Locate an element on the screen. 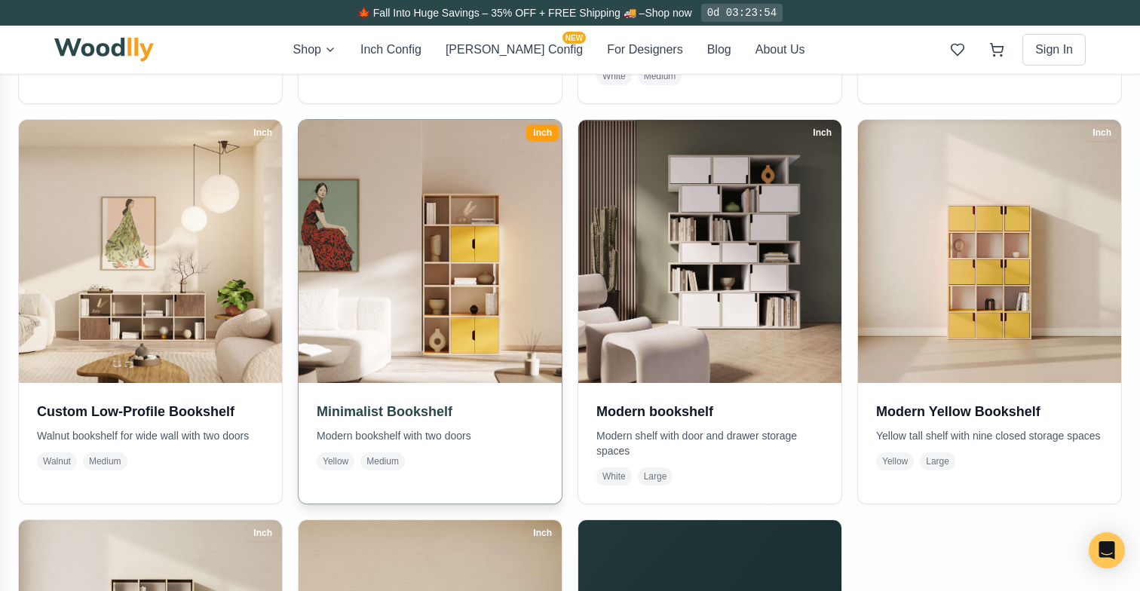 Image resolution: width=1140 pixels, height=591 pixels. img: Minimalist Bookshelf is located at coordinates (430, 251).